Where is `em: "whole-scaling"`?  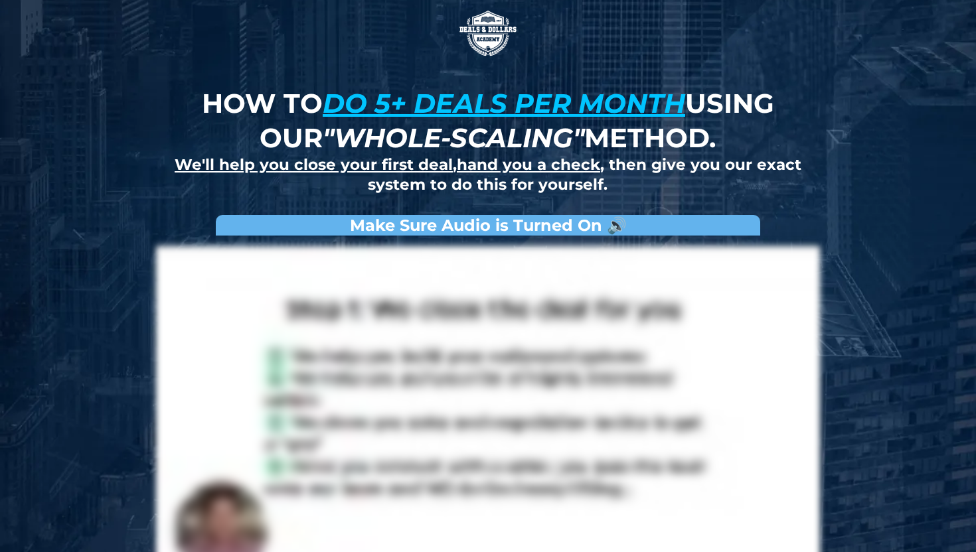 em: "whole-scaling" is located at coordinates (453, 137).